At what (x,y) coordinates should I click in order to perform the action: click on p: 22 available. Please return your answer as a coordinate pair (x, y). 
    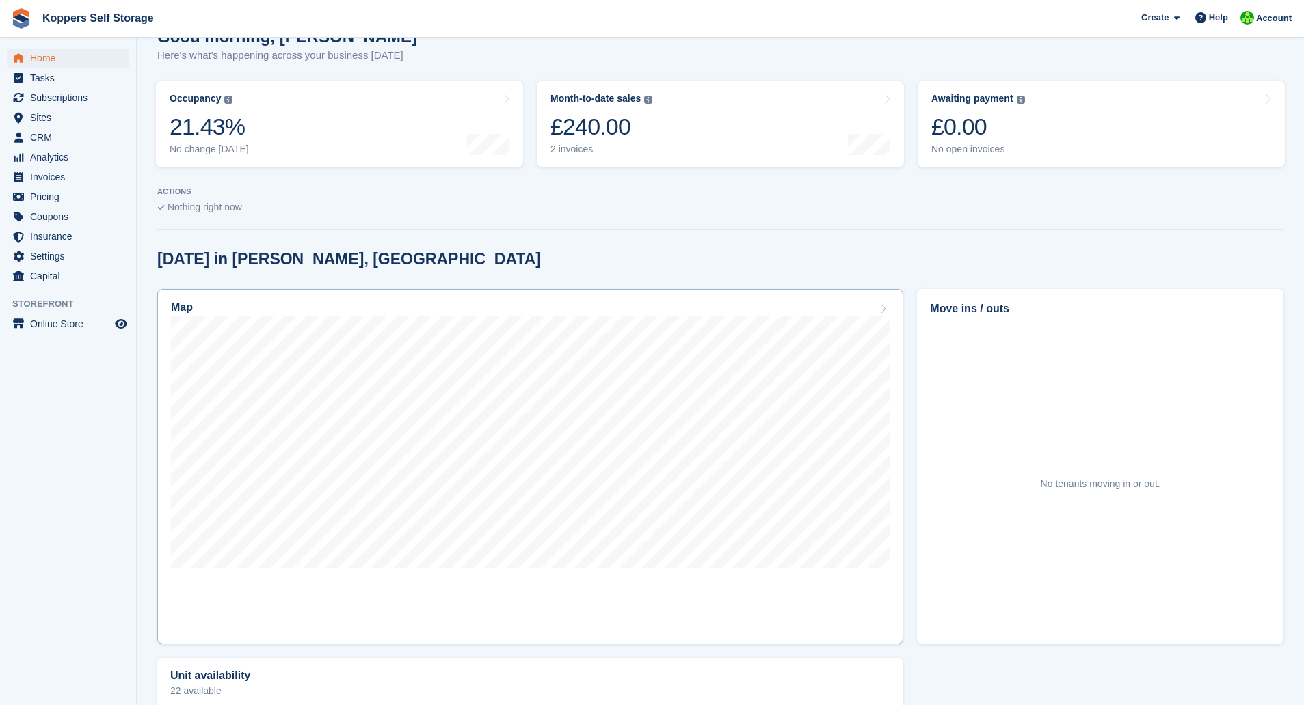
    Looking at the image, I should click on (530, 691).